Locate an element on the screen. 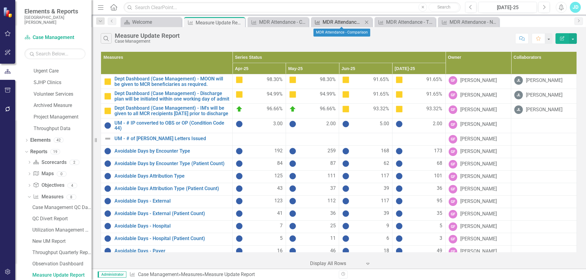  span: 41 is located at coordinates (280, 214).